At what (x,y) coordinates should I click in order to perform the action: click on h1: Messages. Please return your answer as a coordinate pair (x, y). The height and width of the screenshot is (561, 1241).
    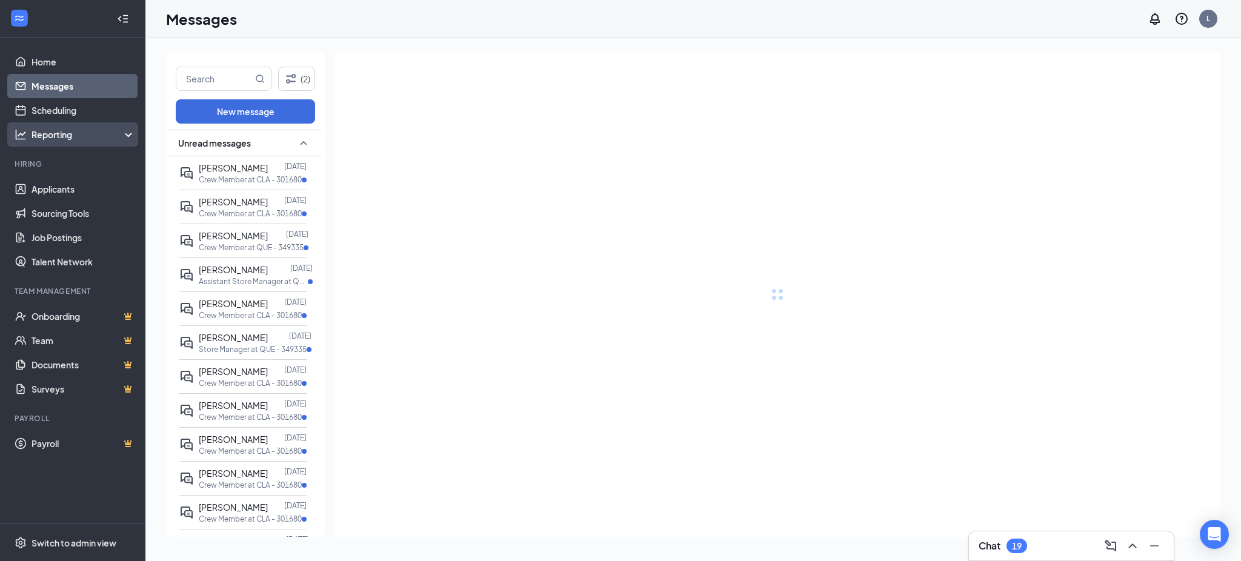
    Looking at the image, I should click on (201, 19).